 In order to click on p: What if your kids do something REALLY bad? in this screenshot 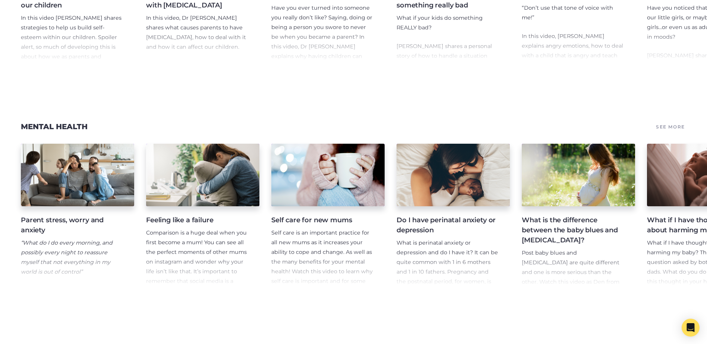, I will do `click(447, 23)`.